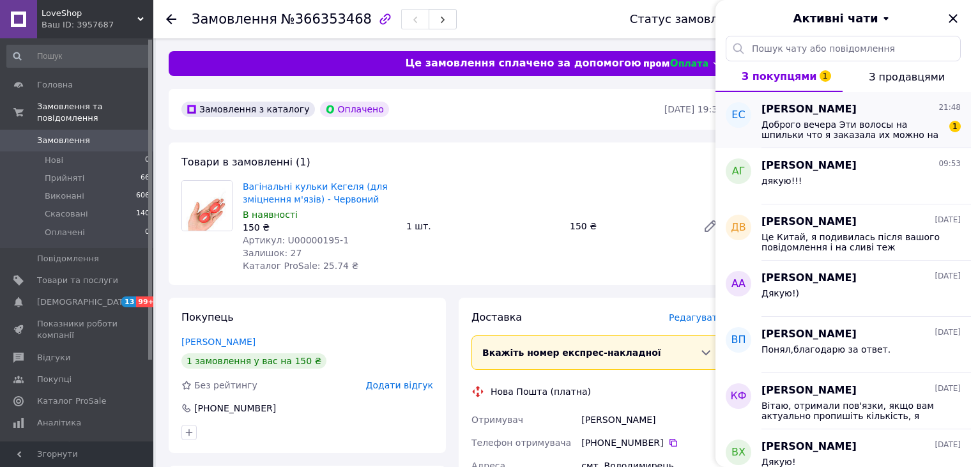  Describe the element at coordinates (59, 423) in the screenshot. I see `span: Аналітика` at that location.